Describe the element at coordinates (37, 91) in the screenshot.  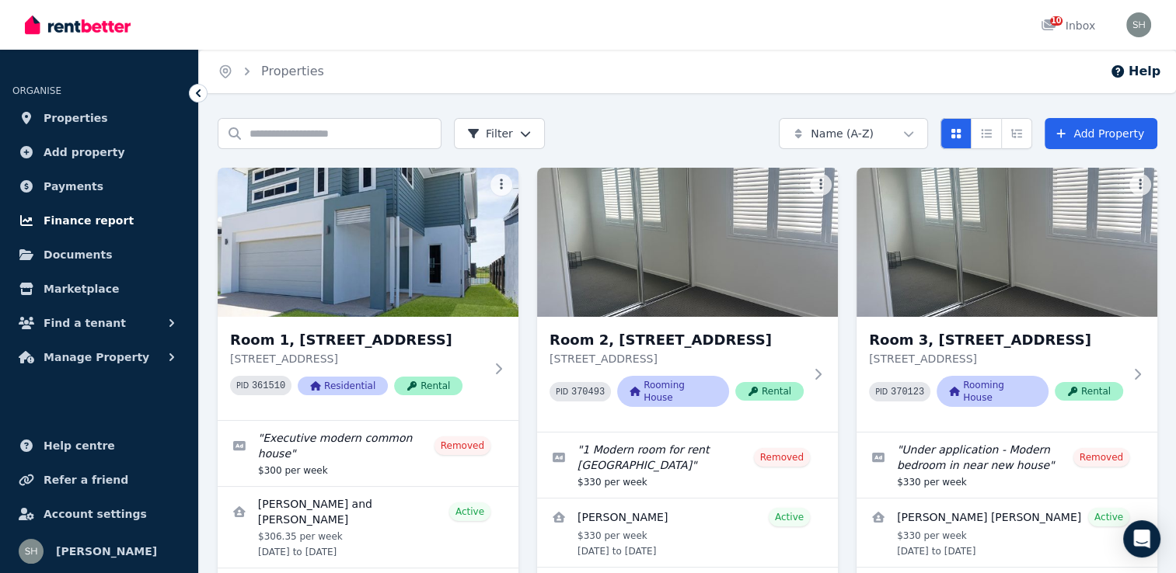
I see `span: ORGANISE` at that location.